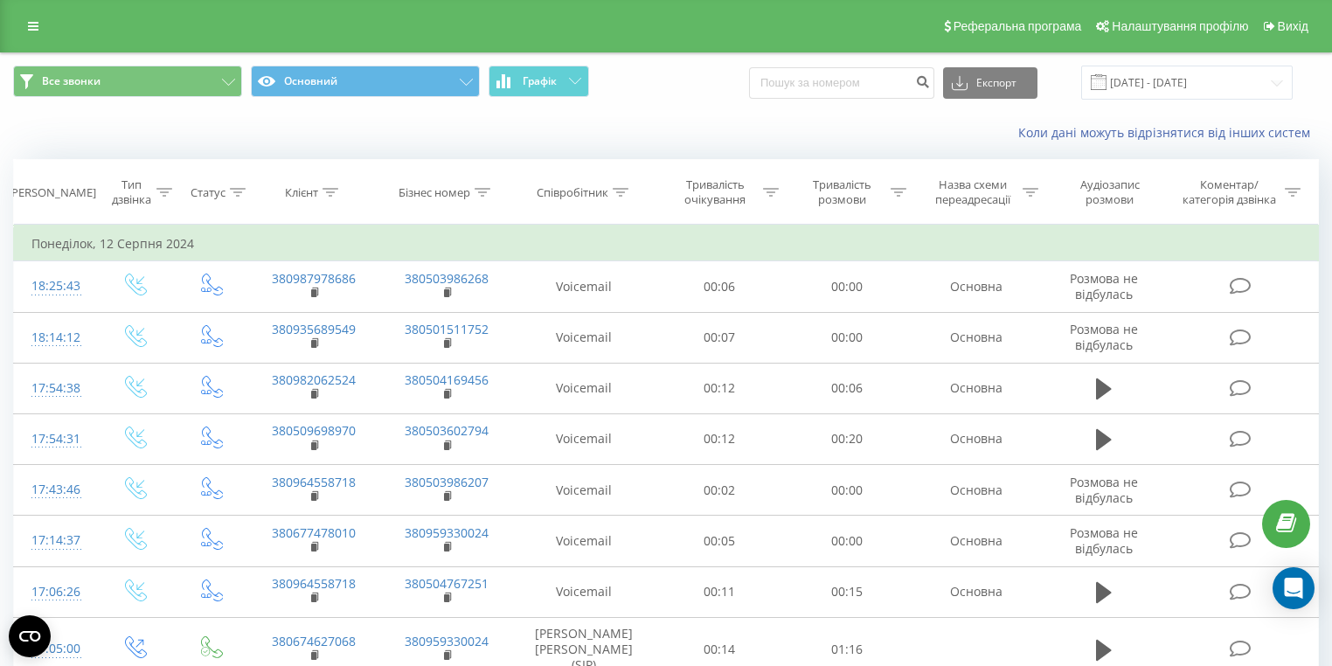 Image resolution: width=1332 pixels, height=666 pixels. Describe the element at coordinates (314, 641) in the screenshot. I see `a: 380674627068` at that location.